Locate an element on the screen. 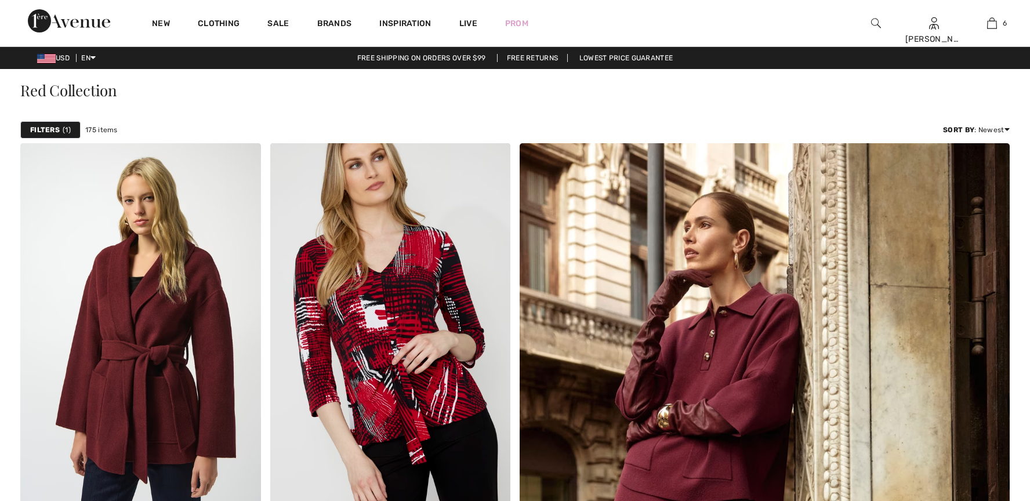  a: Clothing is located at coordinates (219, 24).